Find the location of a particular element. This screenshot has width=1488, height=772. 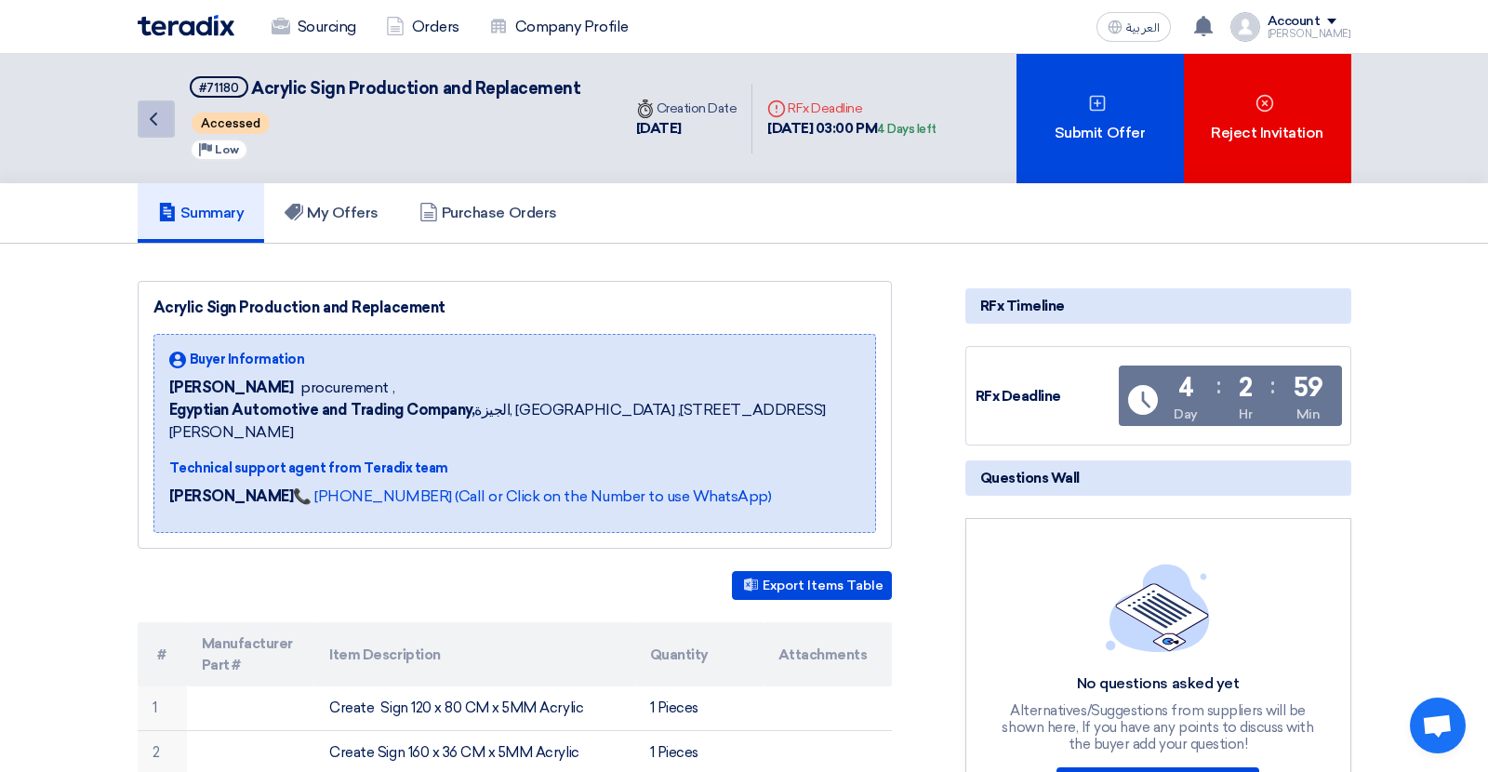

img: profile_test.png is located at coordinates (1245, 27).